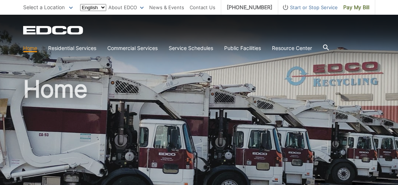 This screenshot has height=185, width=398. I want to click on a: About EDCO, so click(126, 7).